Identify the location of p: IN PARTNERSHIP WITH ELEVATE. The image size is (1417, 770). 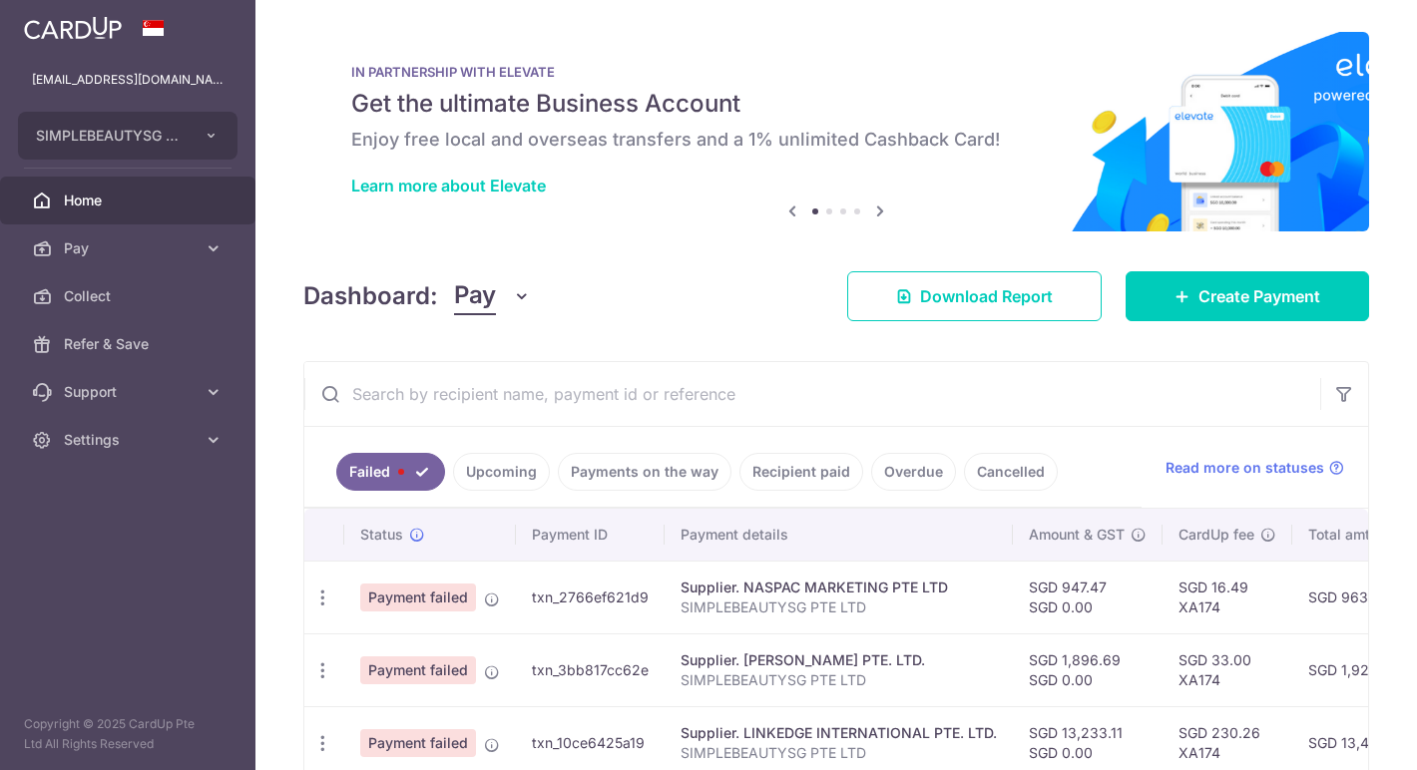
(836, 72).